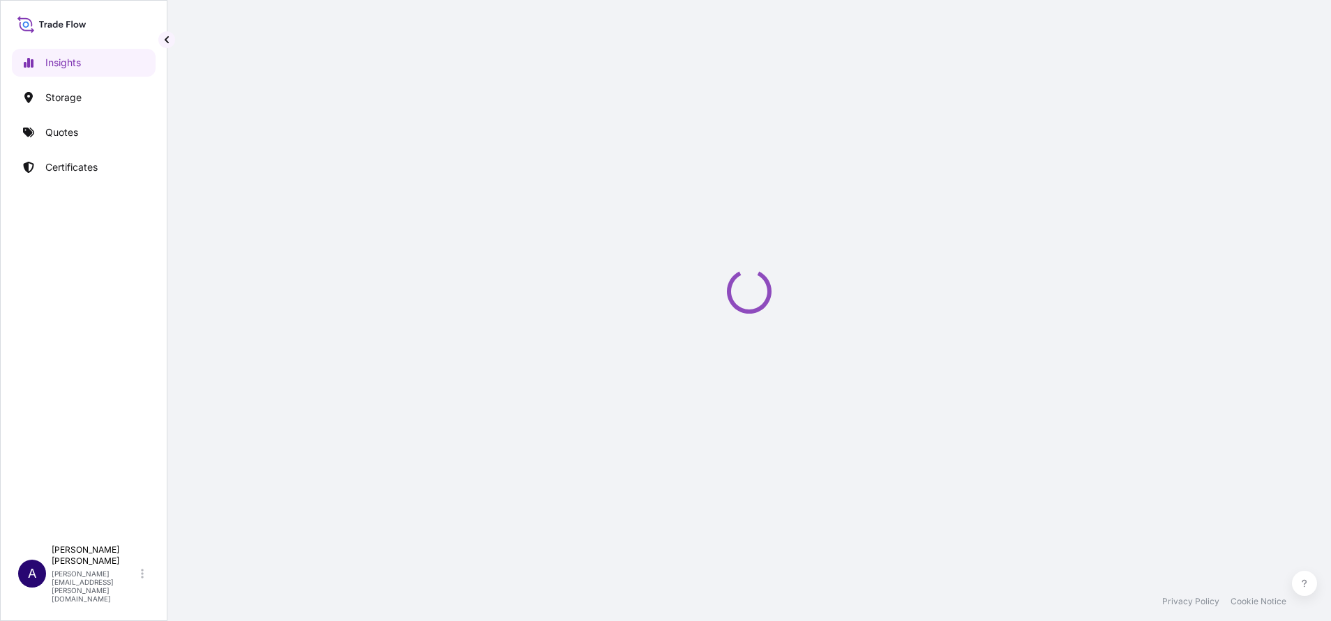 The height and width of the screenshot is (621, 1331). I want to click on a: Certificates, so click(84, 167).